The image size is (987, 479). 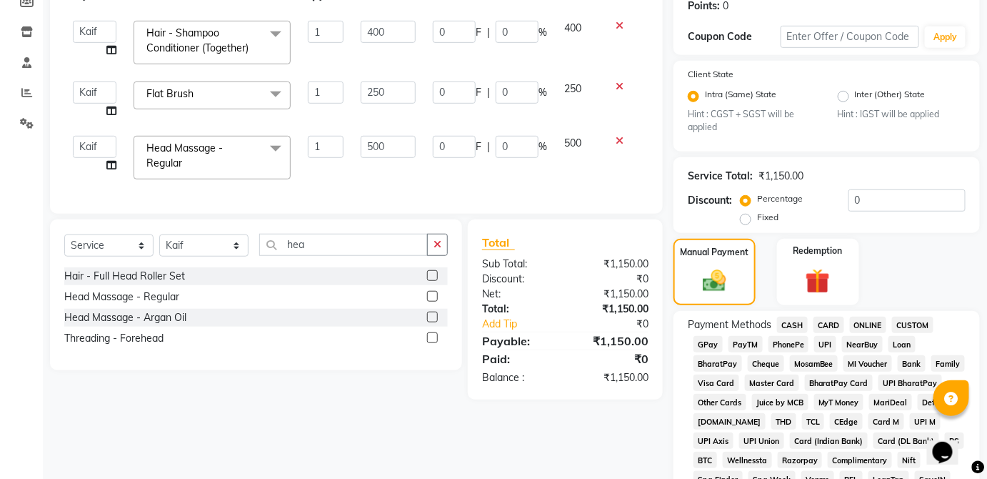 What do you see at coordinates (716, 382) in the screenshot?
I see `span: Visa Card` at bounding box center [716, 382].